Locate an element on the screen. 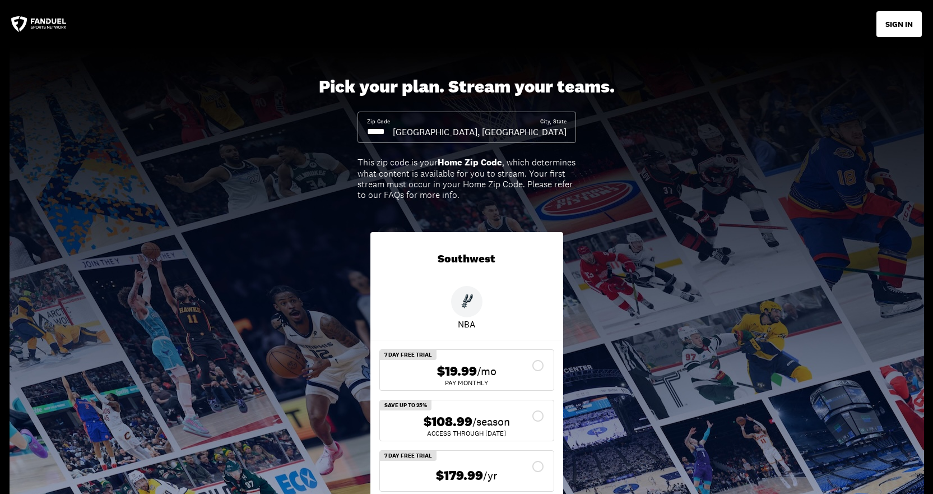  img: Spurs is located at coordinates (467, 302).